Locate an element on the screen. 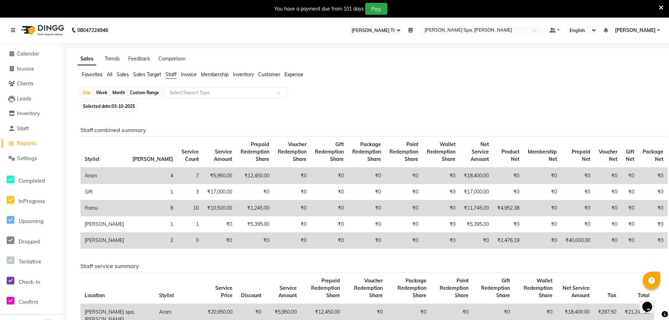 This screenshot has width=669, height=320. td: ₹1,245.00 is located at coordinates (255, 208).